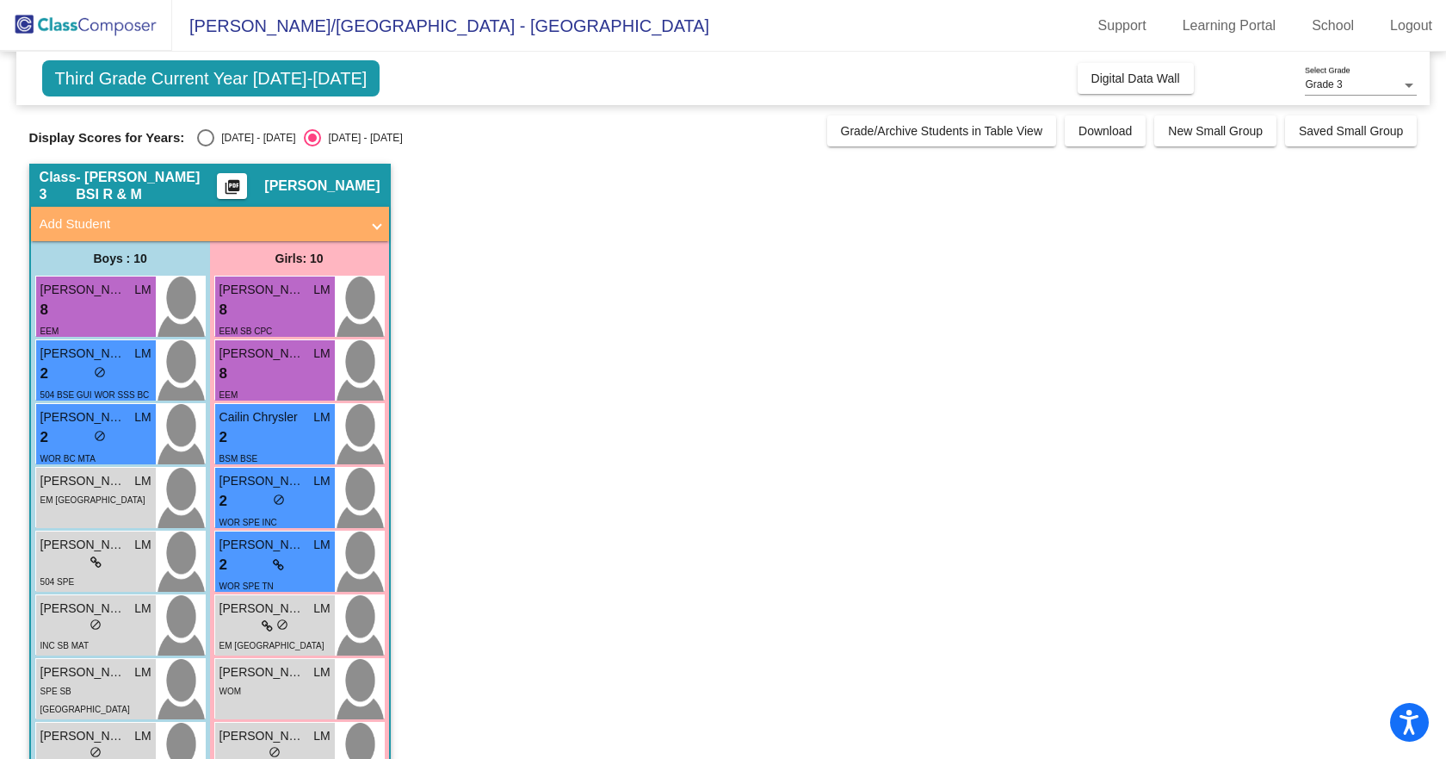 Image resolution: width=1446 pixels, height=759 pixels. What do you see at coordinates (1123, 26) in the screenshot?
I see `a: Support` at bounding box center [1123, 26].